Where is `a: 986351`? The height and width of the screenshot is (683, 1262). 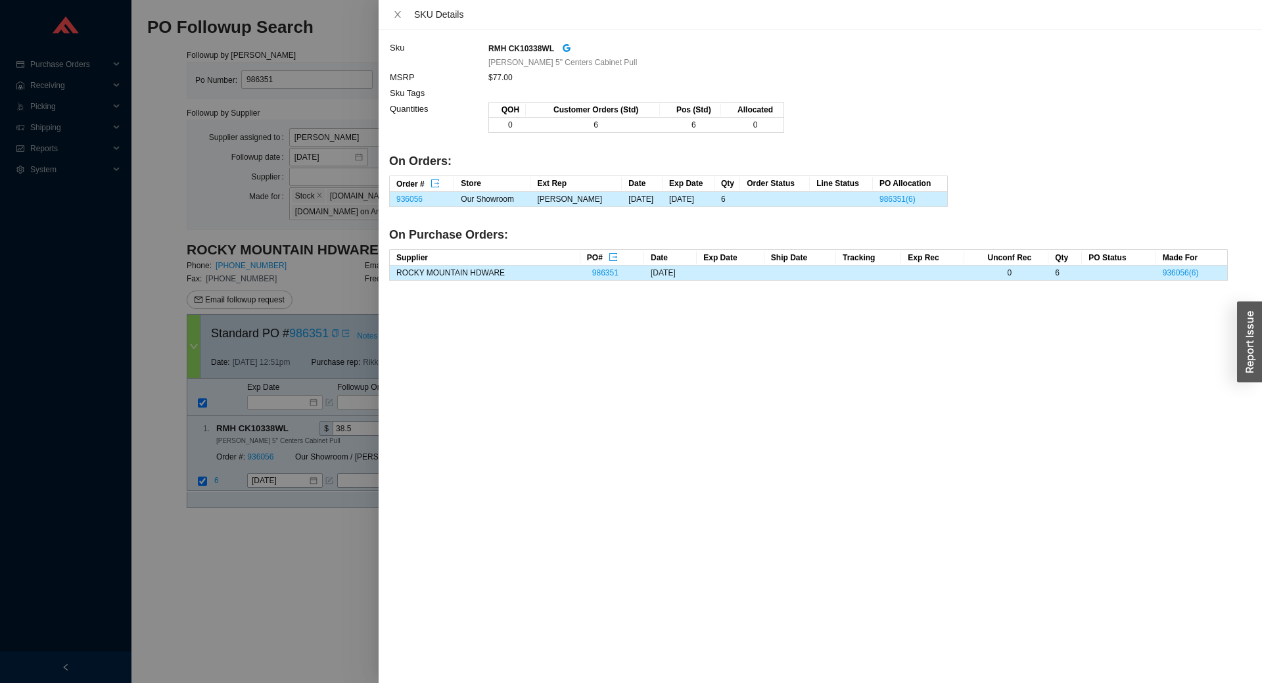 a: 986351 is located at coordinates (605, 273).